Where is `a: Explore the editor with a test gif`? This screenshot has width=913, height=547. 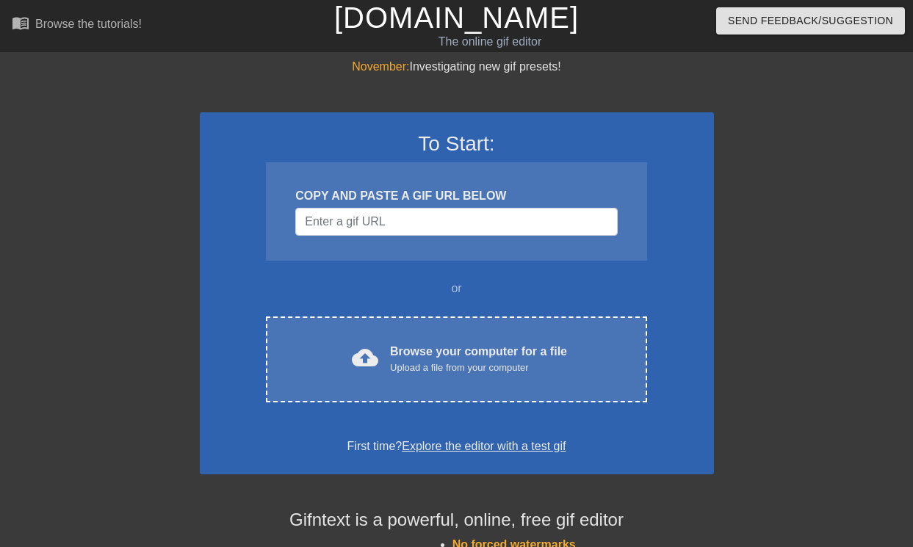 a: Explore the editor with a test gif is located at coordinates (483, 446).